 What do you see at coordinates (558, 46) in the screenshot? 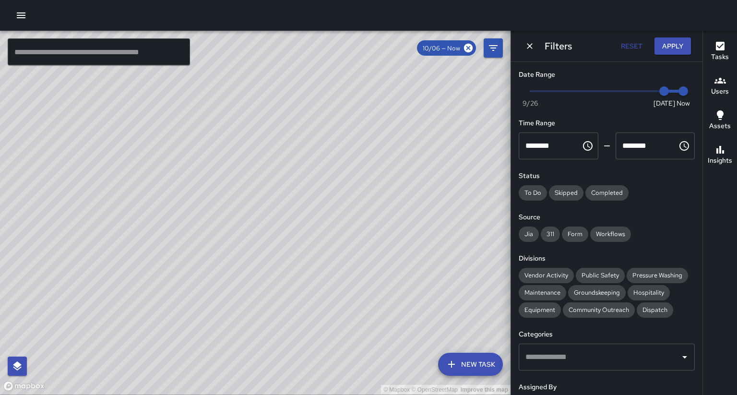
I see `h6: Filters` at bounding box center [558, 46].